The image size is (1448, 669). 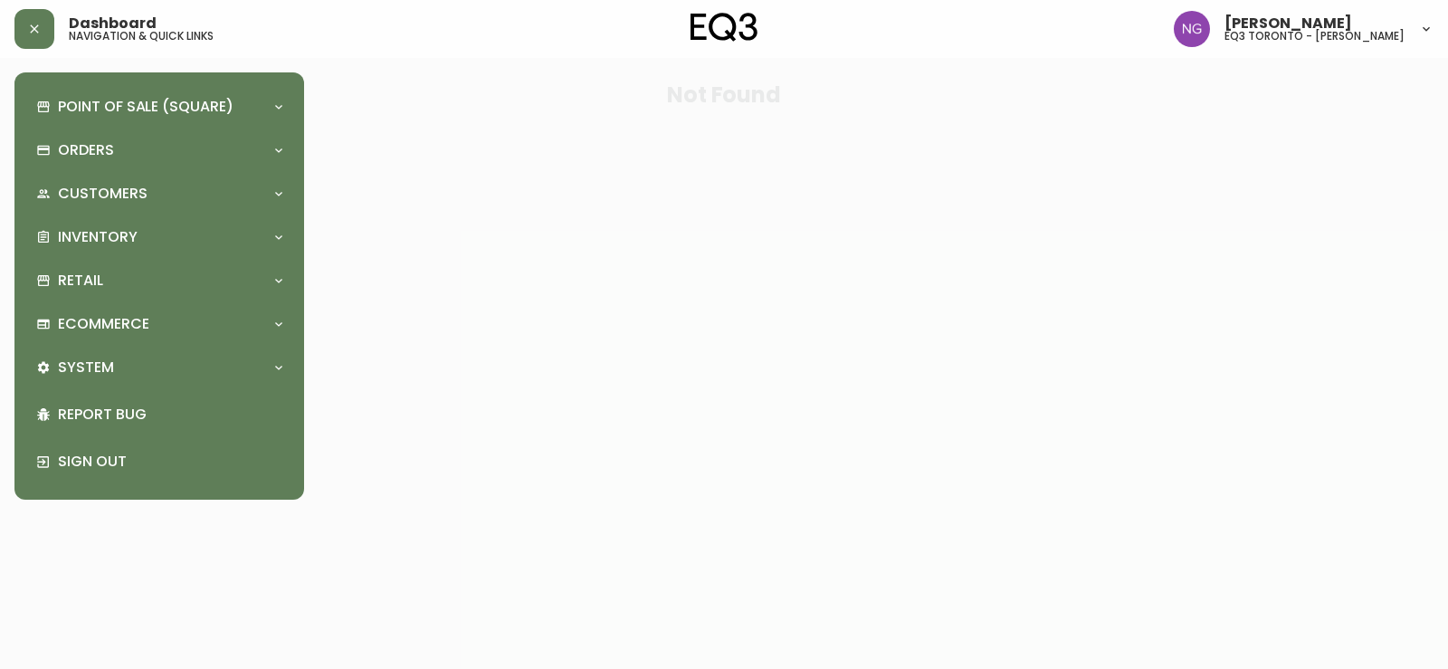 What do you see at coordinates (170, 414) in the screenshot?
I see `p: Report Bug` at bounding box center [170, 414].